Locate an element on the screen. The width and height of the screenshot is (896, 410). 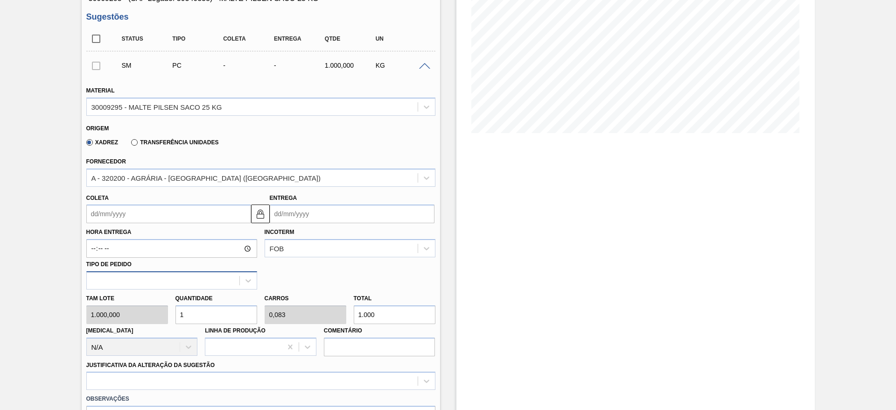
div: Status is located at coordinates (147, 39).